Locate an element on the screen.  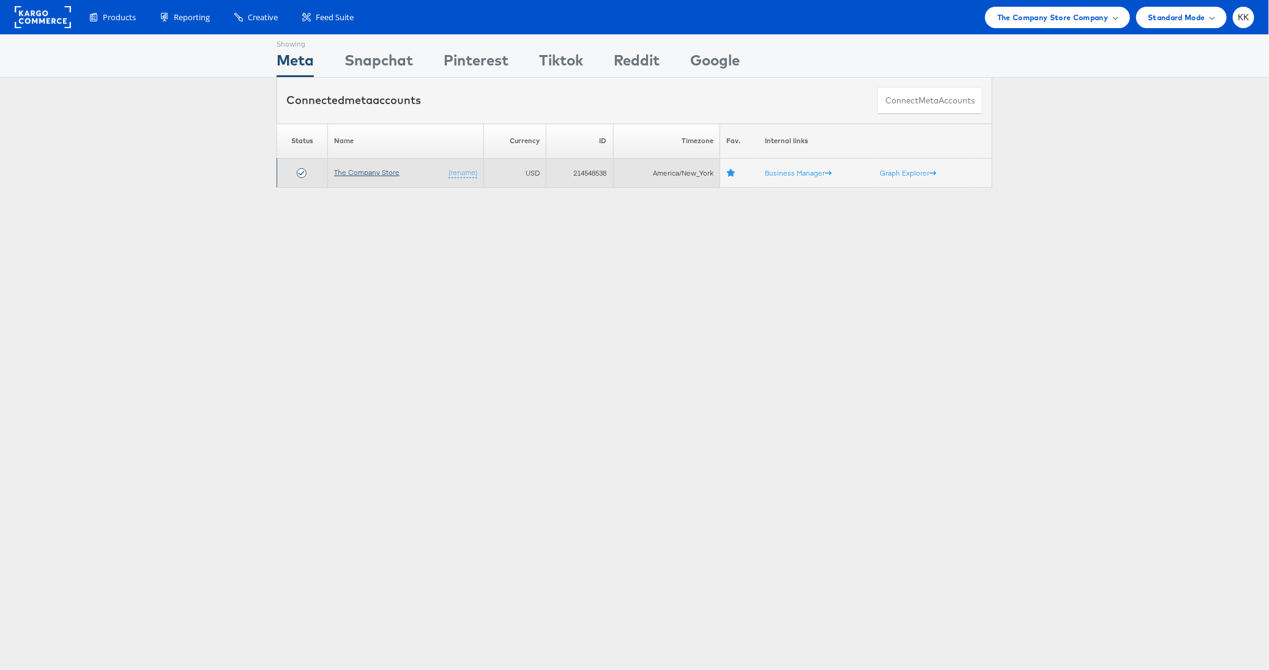
span: Creative is located at coordinates (263, 17).